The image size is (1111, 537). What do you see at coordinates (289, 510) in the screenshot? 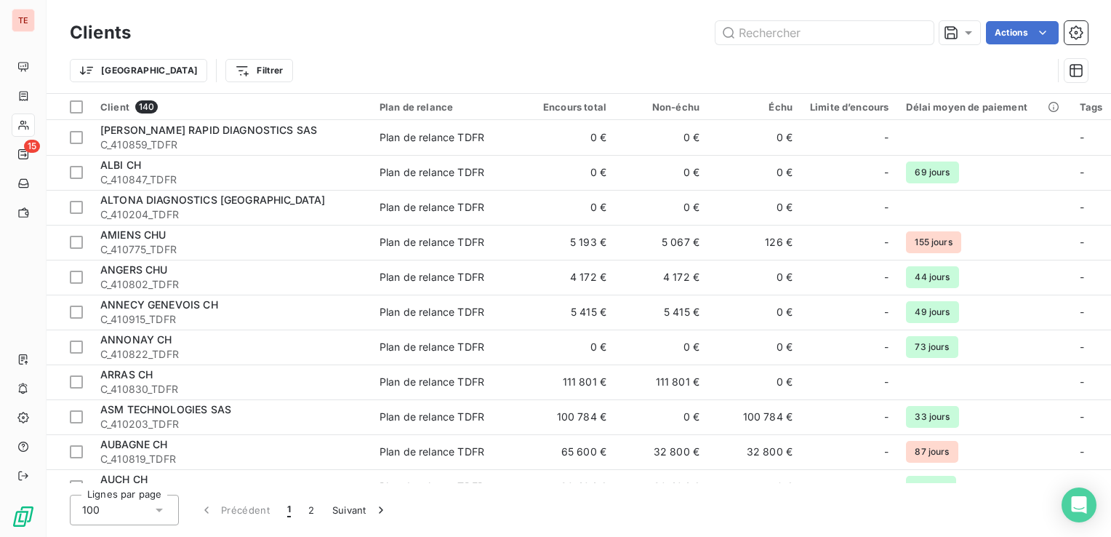
I see `span: 1` at bounding box center [289, 510].